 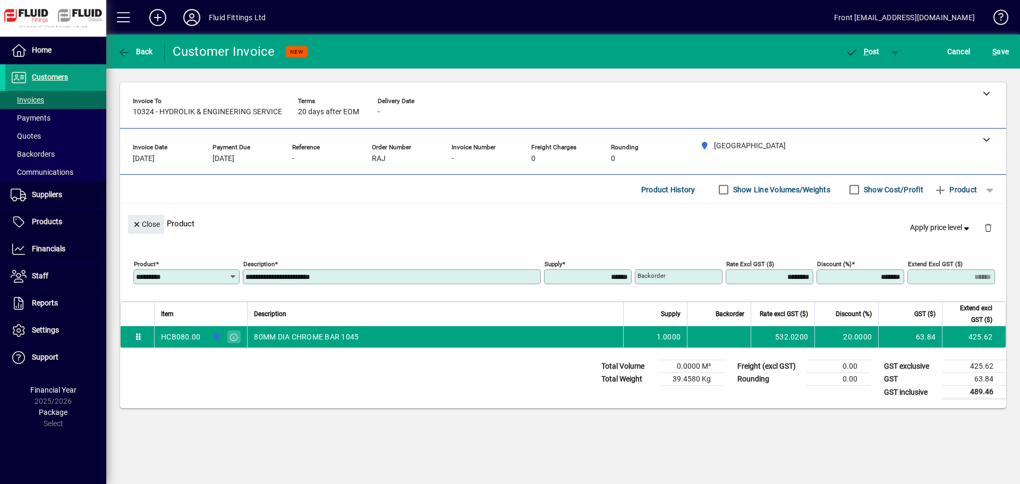 I want to click on button: Save, so click(x=1000, y=52).